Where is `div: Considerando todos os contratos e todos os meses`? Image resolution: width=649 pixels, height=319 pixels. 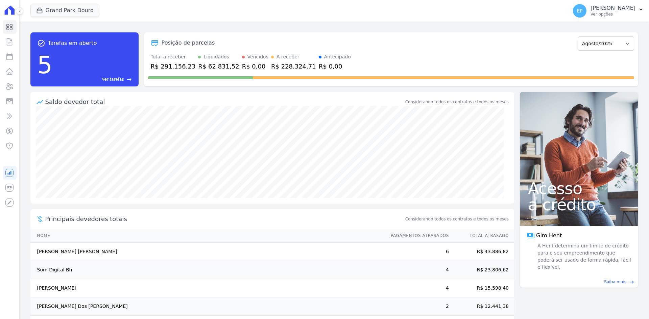
div: Considerando todos os contratos e todos os meses is located at coordinates (457, 102).